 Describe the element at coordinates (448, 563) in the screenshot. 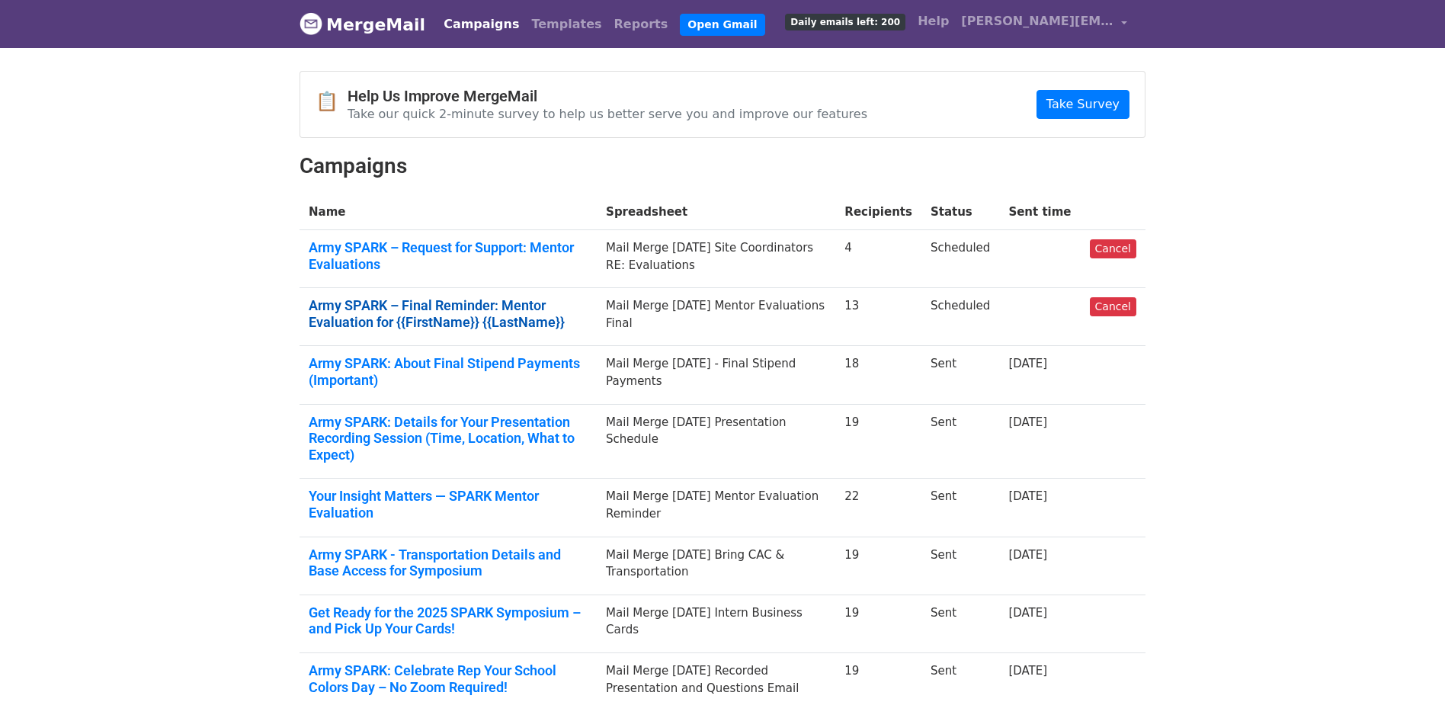

I see `a: Army SPARK - Transportation Details and Base Access for Symposium` at that location.